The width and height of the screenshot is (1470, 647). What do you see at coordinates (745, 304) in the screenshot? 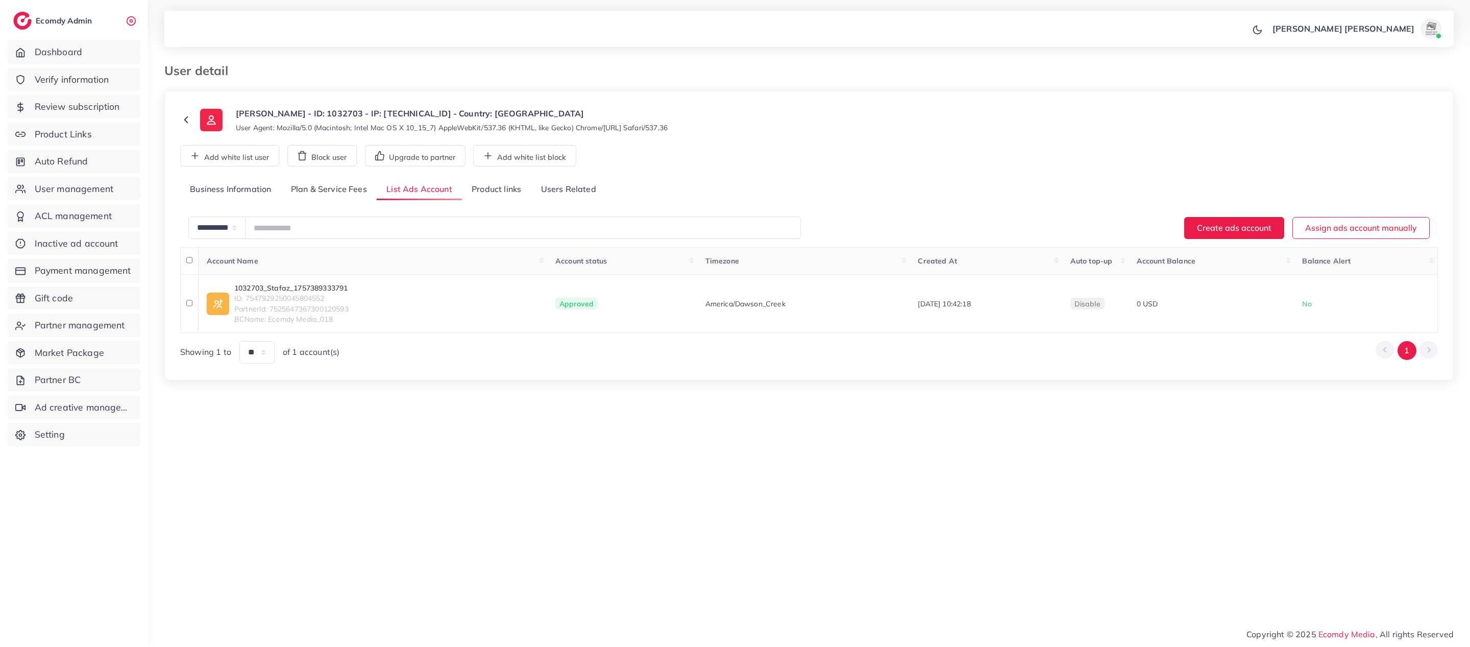
I see `span: America/Dawson_Creek` at bounding box center [745, 304].